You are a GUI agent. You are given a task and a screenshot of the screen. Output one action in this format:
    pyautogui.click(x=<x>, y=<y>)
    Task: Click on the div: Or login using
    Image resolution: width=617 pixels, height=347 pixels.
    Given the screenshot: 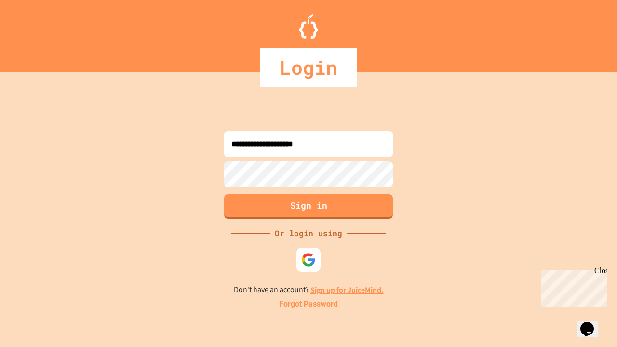 What is the action you would take?
    pyautogui.click(x=308, y=233)
    